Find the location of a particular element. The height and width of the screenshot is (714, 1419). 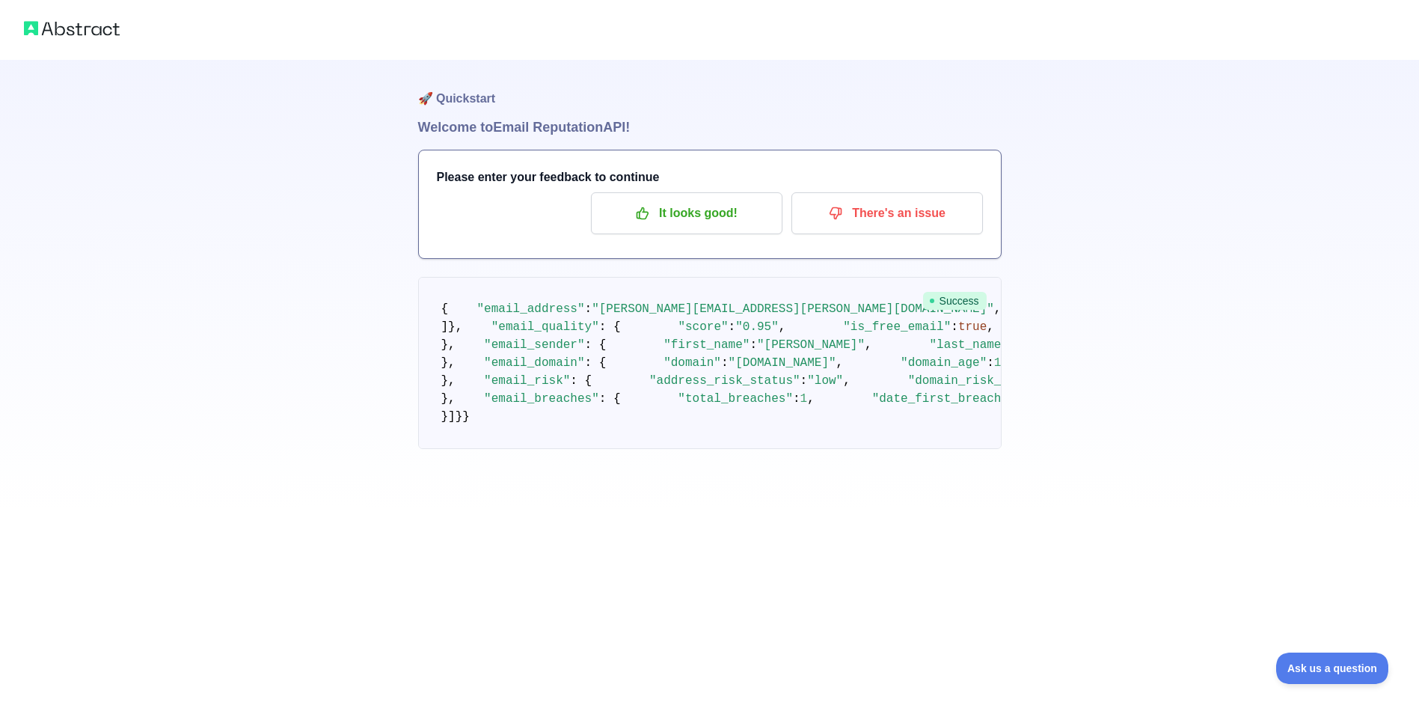

span: 1 is located at coordinates (804, 399).